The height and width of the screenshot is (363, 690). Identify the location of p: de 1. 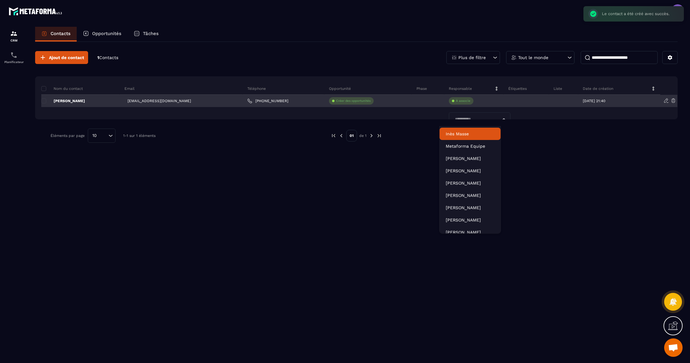
(363, 136).